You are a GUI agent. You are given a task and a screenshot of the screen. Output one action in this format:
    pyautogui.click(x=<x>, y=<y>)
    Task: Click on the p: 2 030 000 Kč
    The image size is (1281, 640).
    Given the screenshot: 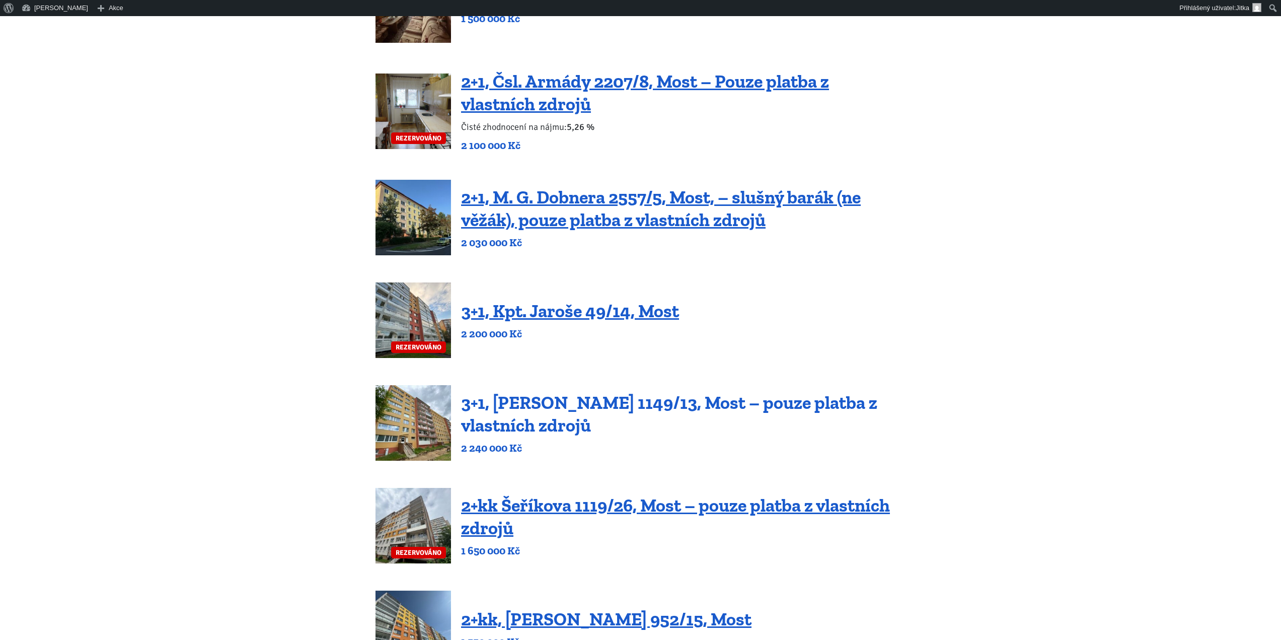 What is the action you would take?
    pyautogui.click(x=683, y=243)
    